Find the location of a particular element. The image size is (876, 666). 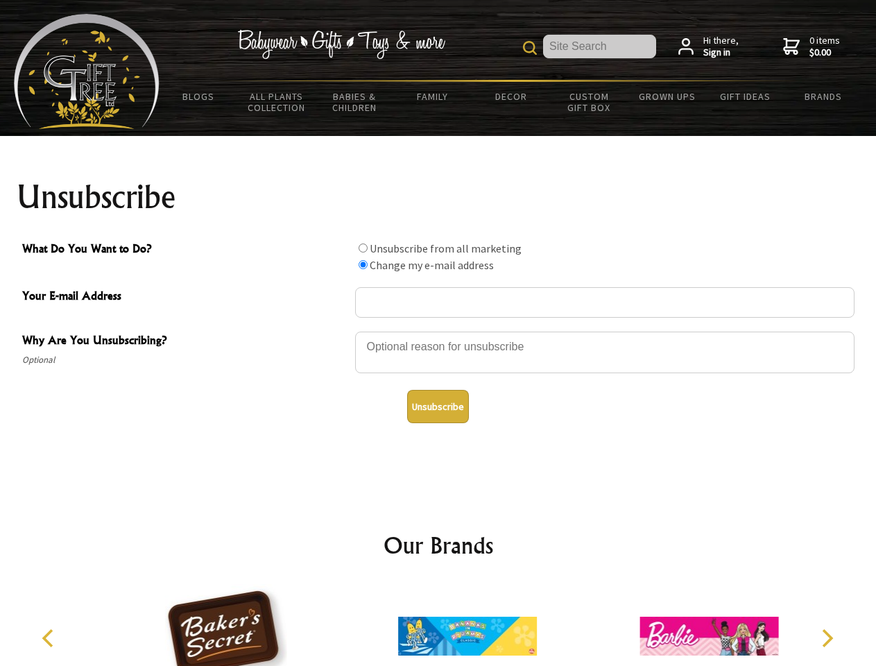

span: Optional is located at coordinates (185, 360).